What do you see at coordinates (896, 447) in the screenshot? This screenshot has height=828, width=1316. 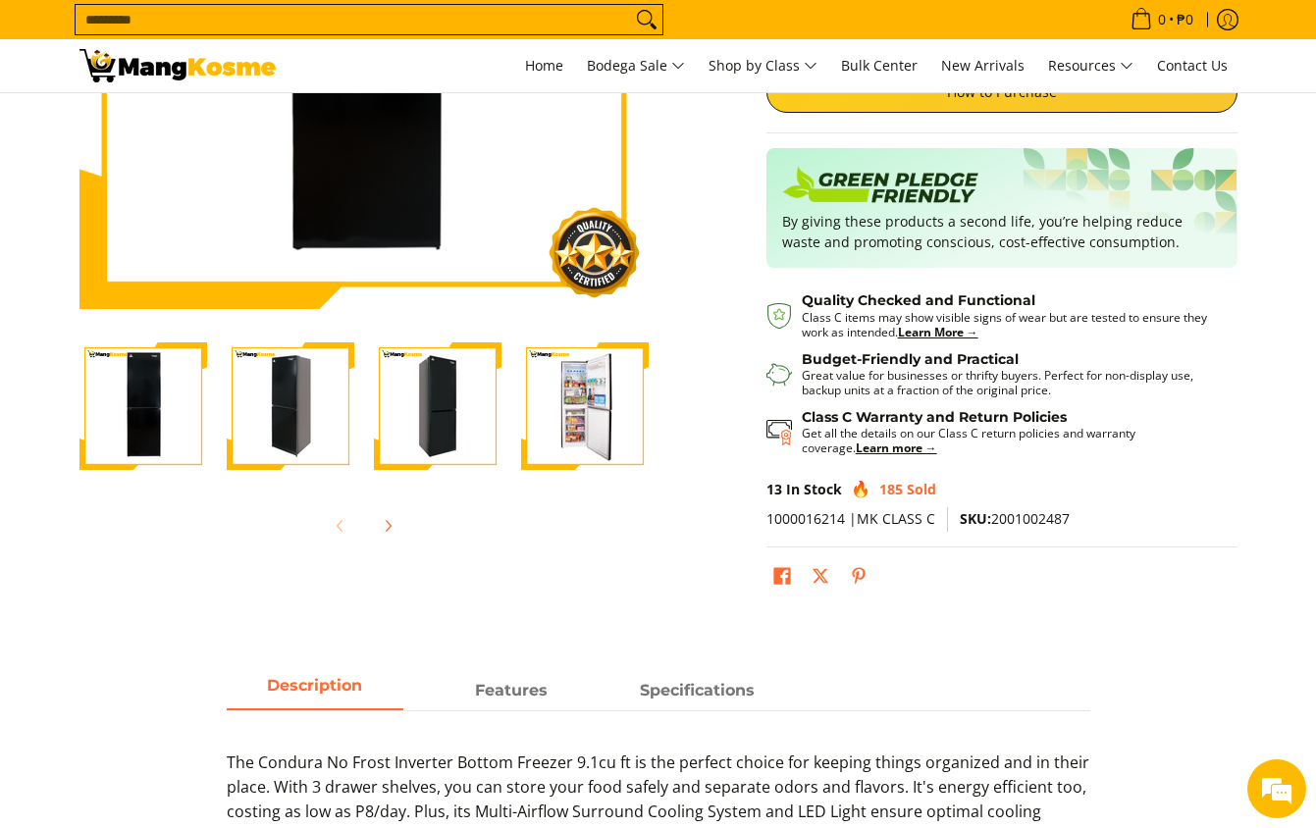 I see `a: Learn more →` at bounding box center [896, 447].